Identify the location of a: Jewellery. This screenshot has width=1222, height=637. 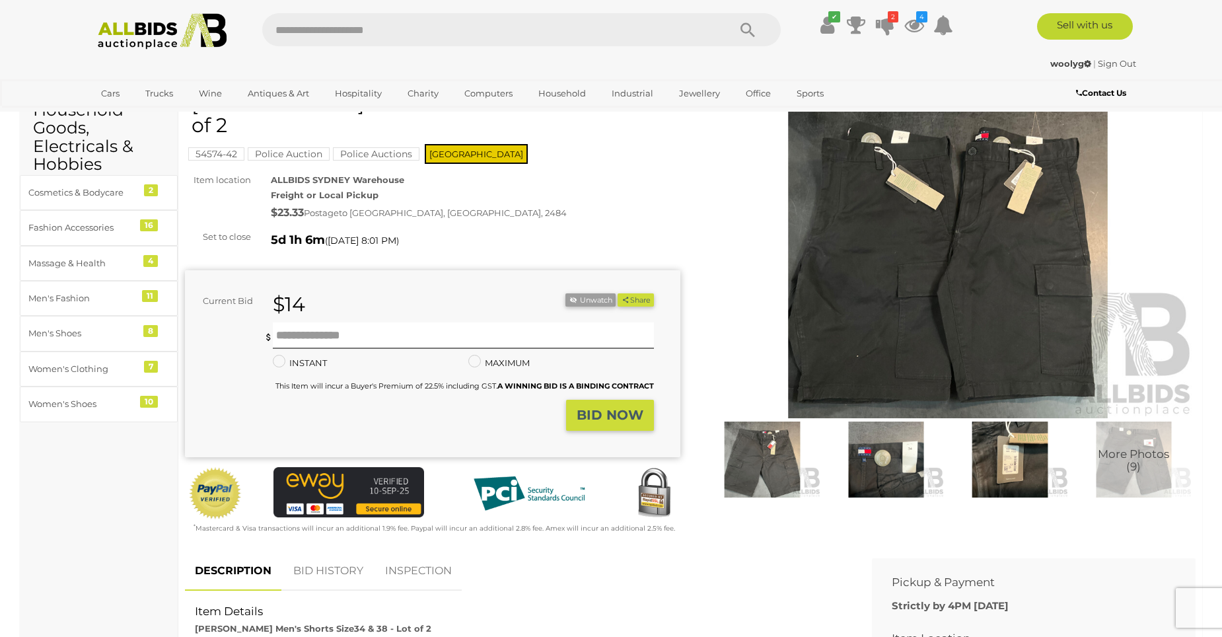
(700, 93).